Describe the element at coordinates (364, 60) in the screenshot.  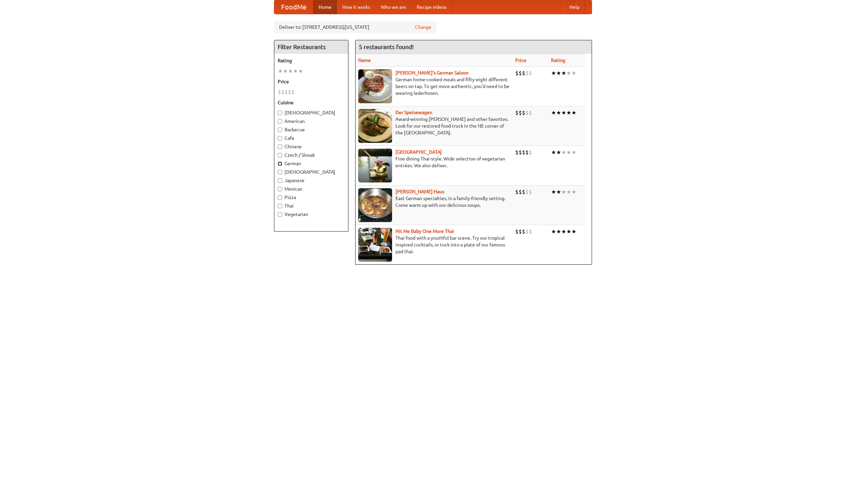
I see `a: Name` at that location.